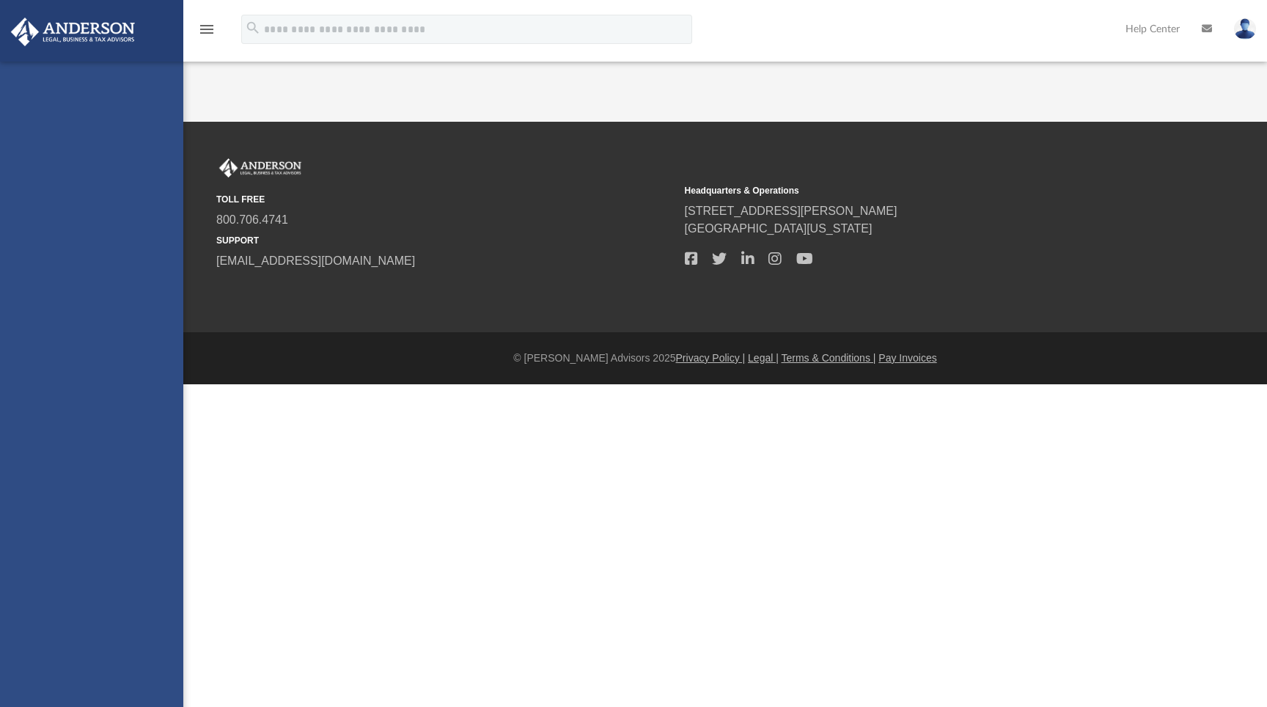 The image size is (1267, 707). I want to click on small: SUPPORT, so click(445, 241).